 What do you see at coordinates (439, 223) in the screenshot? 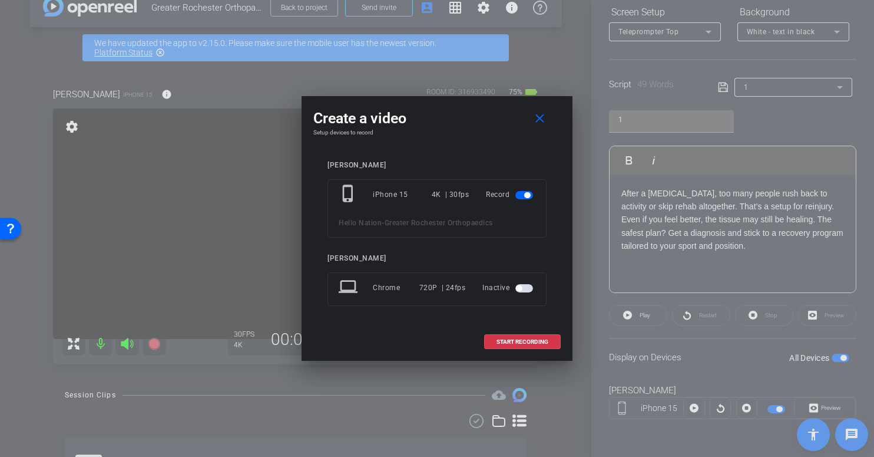
I see `span: Greater Rochester Orthopaedics` at bounding box center [439, 223].